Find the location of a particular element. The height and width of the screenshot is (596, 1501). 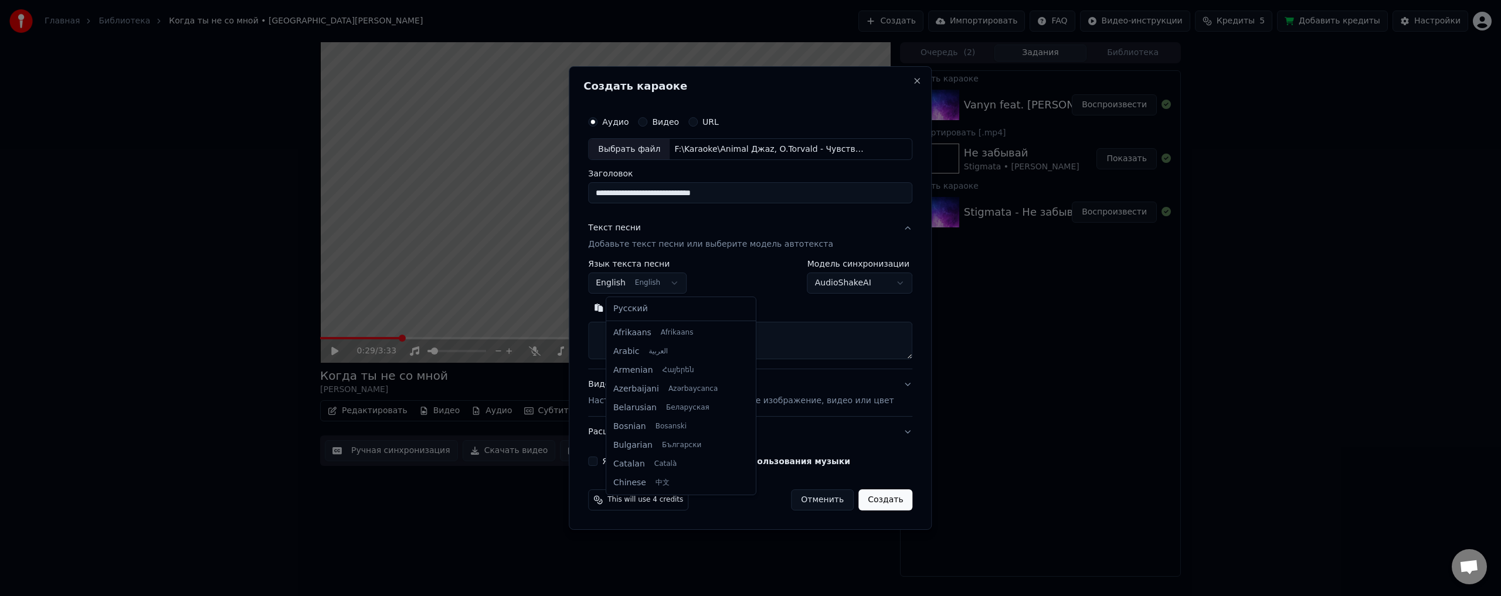

span: 中文 is located at coordinates (662, 483).